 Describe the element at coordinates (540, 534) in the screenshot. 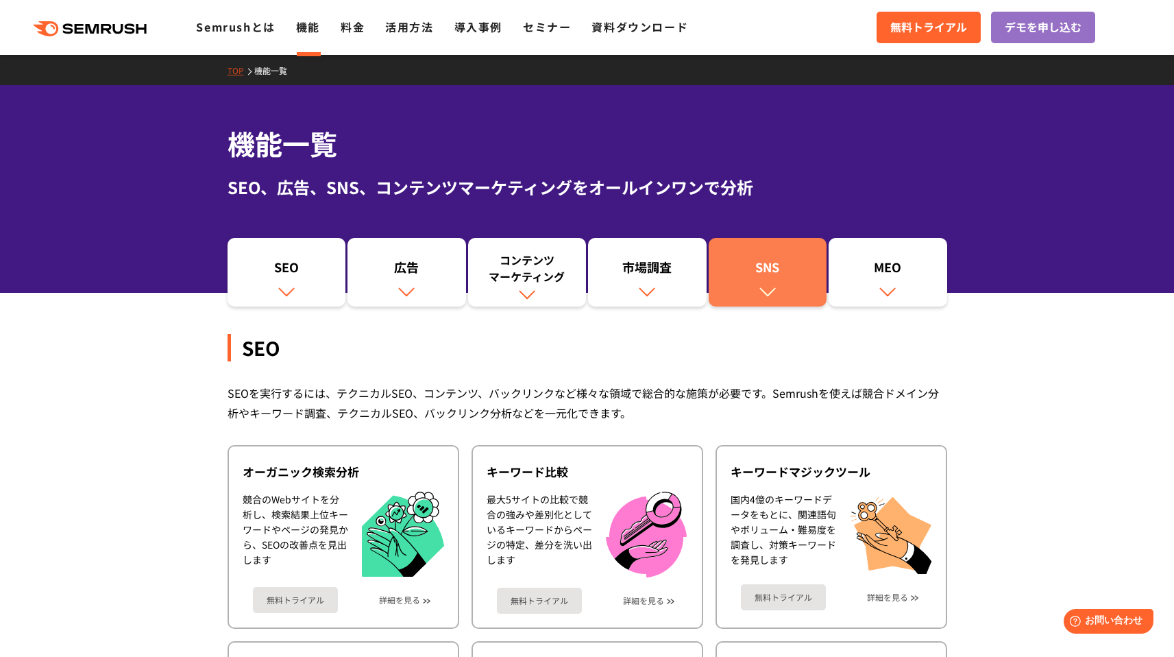

I see `div: 最大5サイトの比較で競合の強みや差別化としているキーワードからページの特定、差分を洗い出します` at that location.